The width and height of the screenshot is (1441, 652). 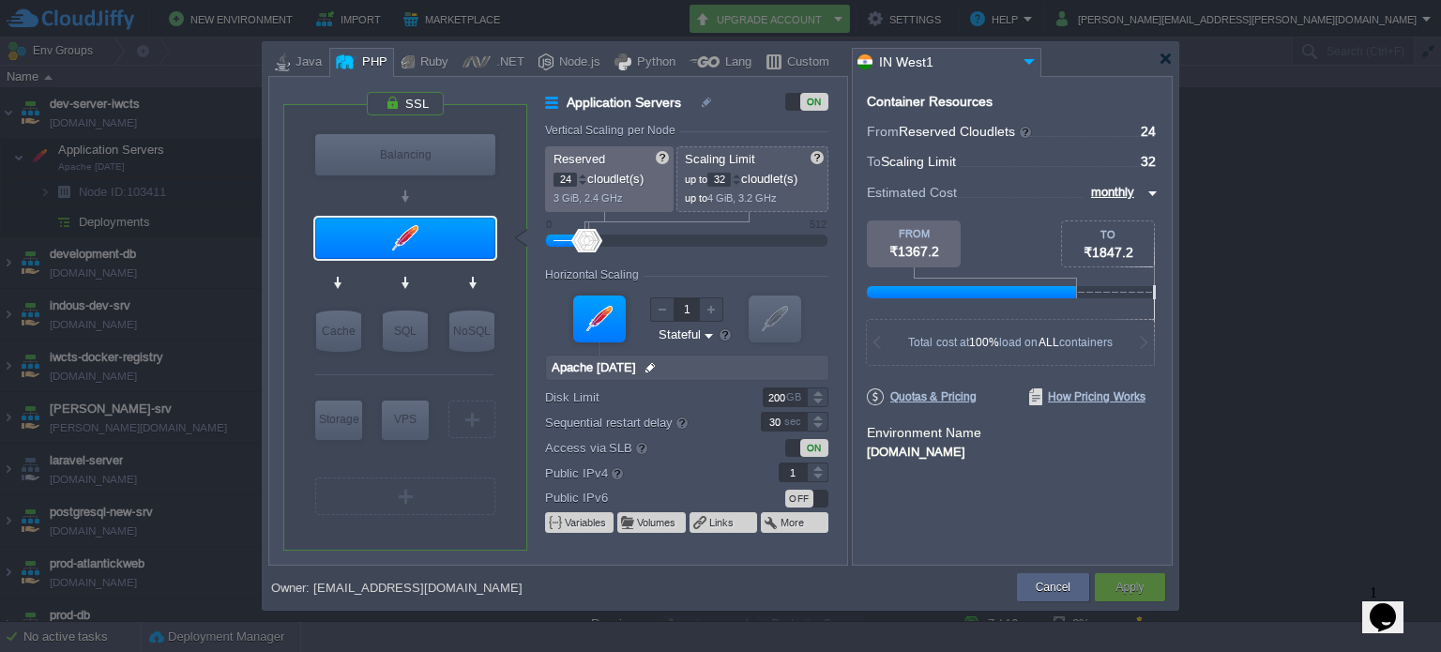 I want to click on div: Elastic VPS, so click(x=405, y=420).